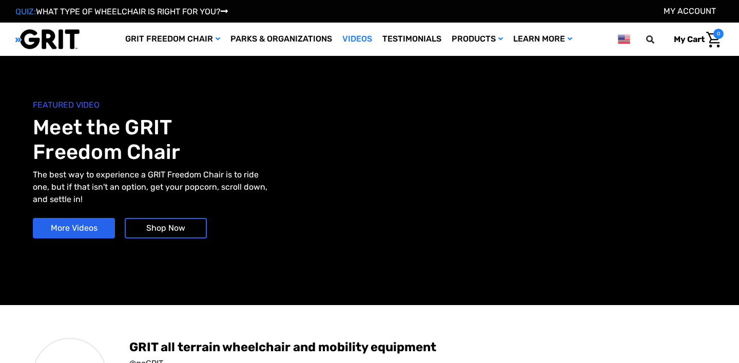  Describe the element at coordinates (418, 348) in the screenshot. I see `span: GRIT all terrain wheelchair and mobility equipment` at that location.